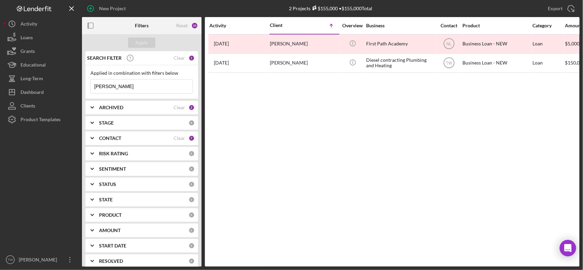  Describe the element at coordinates (568, 248) in the screenshot. I see `div: Open Intercom Messenger` at that location.